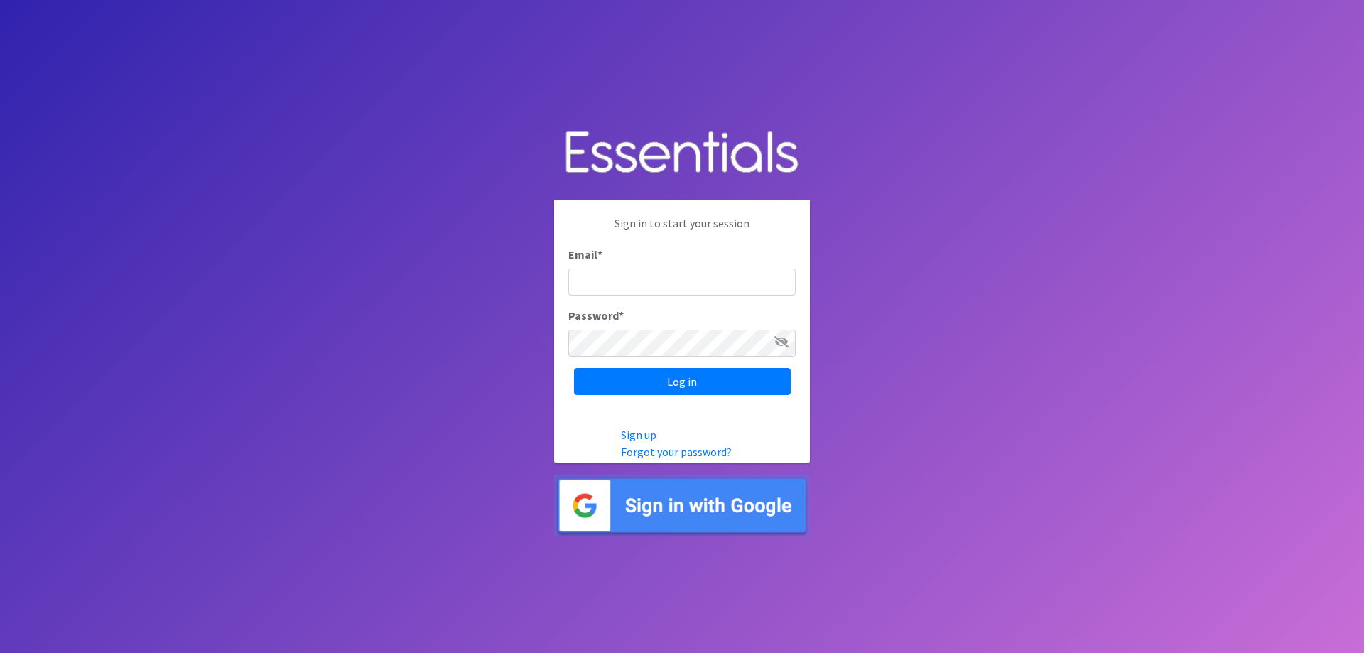  I want to click on a: Sign up, so click(639, 435).